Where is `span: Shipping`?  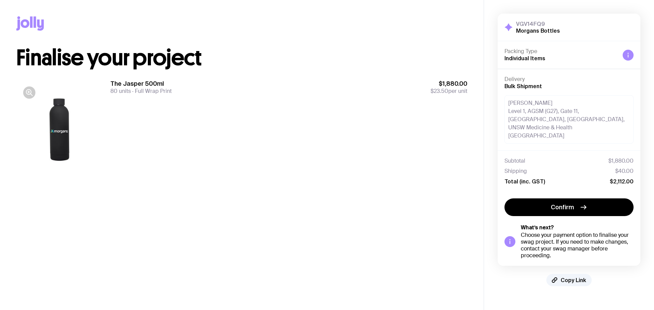 span: Shipping is located at coordinates (515, 171).